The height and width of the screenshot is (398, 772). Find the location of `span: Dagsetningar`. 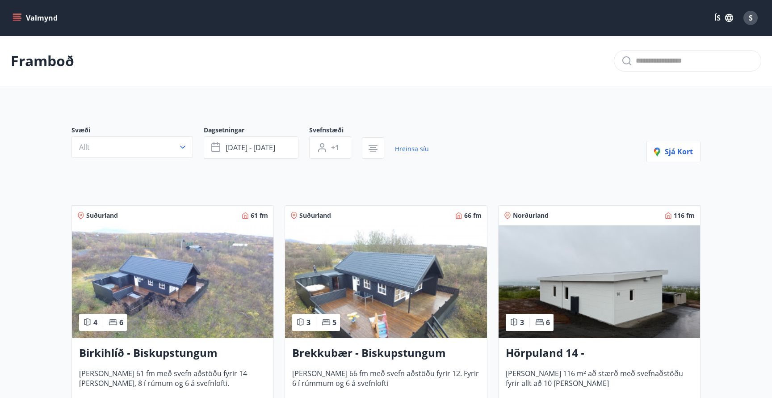

span: Dagsetningar is located at coordinates (256, 131).